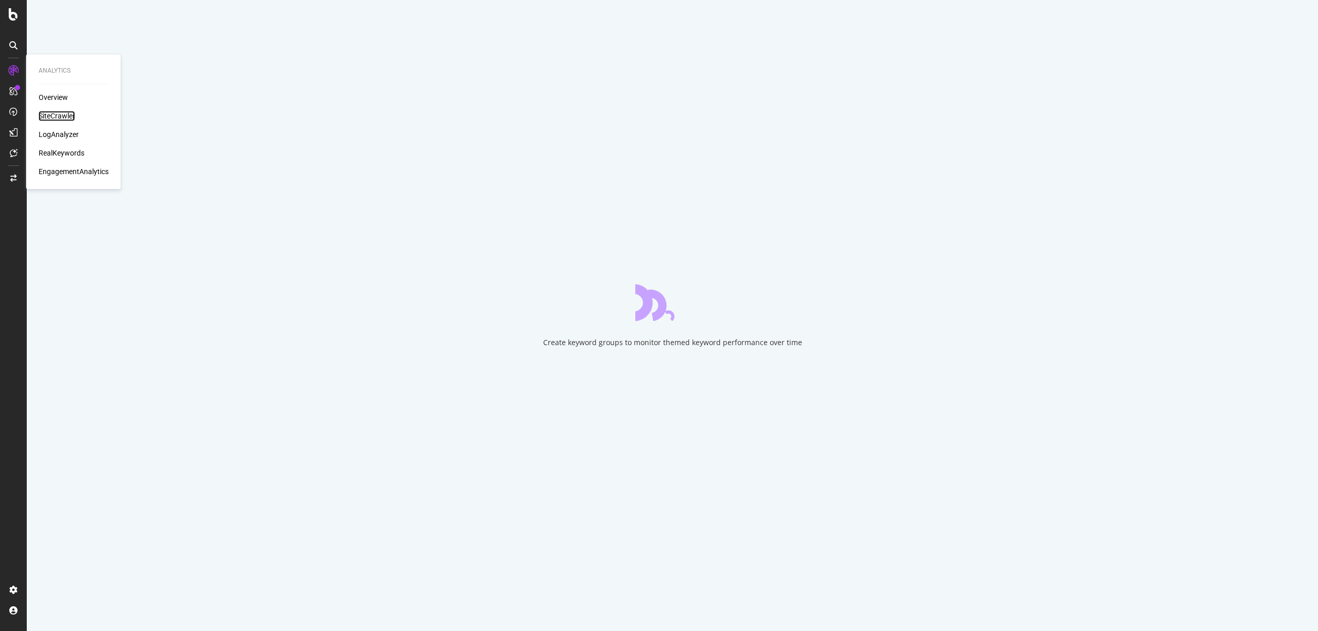 The image size is (1318, 631). What do you see at coordinates (59, 134) in the screenshot?
I see `a: LogAnalyzer` at bounding box center [59, 134].